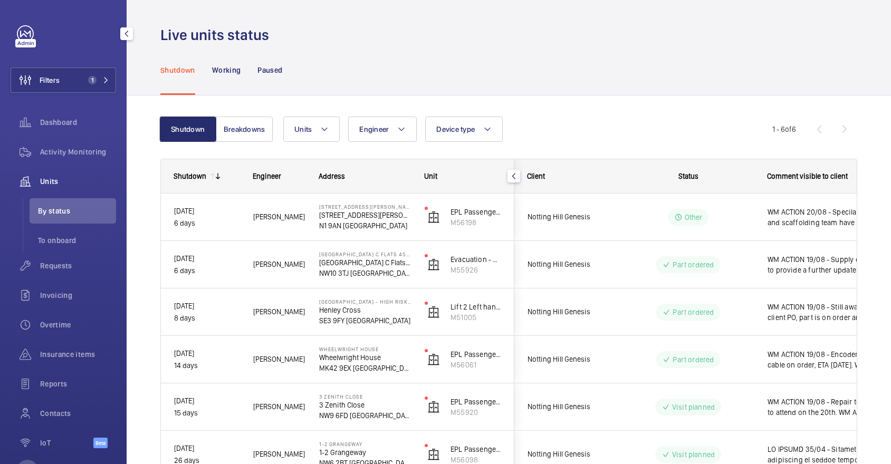  What do you see at coordinates (476, 354) in the screenshot?
I see `p: EPL Passenger block 25/33` at bounding box center [476, 354].